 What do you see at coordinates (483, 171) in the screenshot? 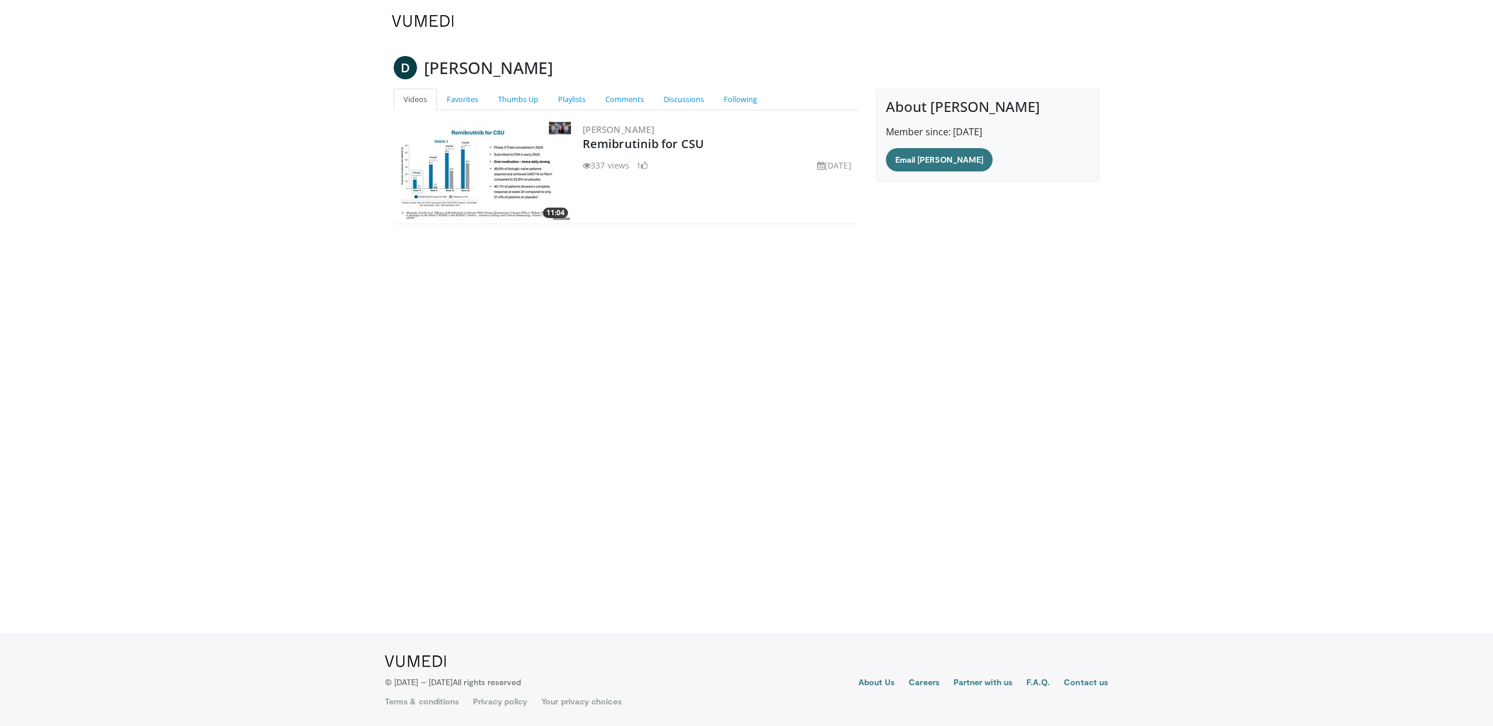
I see `img: daabd01f-f3f6-4d06-9cb7-5b4aaba77c83.300x170_q85_crop-smart_upscale.jpg` at bounding box center [483, 171].